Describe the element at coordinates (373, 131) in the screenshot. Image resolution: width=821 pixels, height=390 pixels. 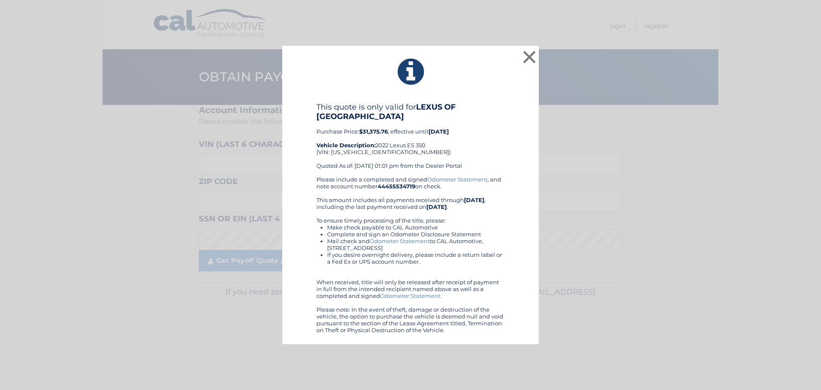
I see `b: $31,375.76` at that location.